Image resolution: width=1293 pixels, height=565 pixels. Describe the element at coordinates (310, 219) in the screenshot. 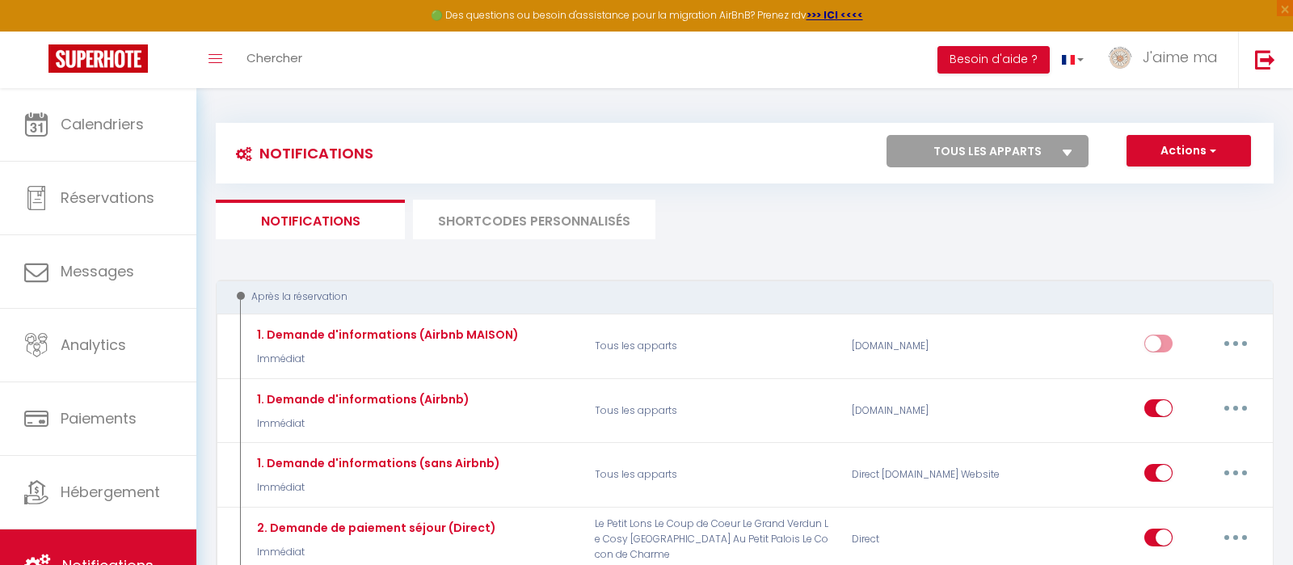

I see `li: Notifications` at that location.